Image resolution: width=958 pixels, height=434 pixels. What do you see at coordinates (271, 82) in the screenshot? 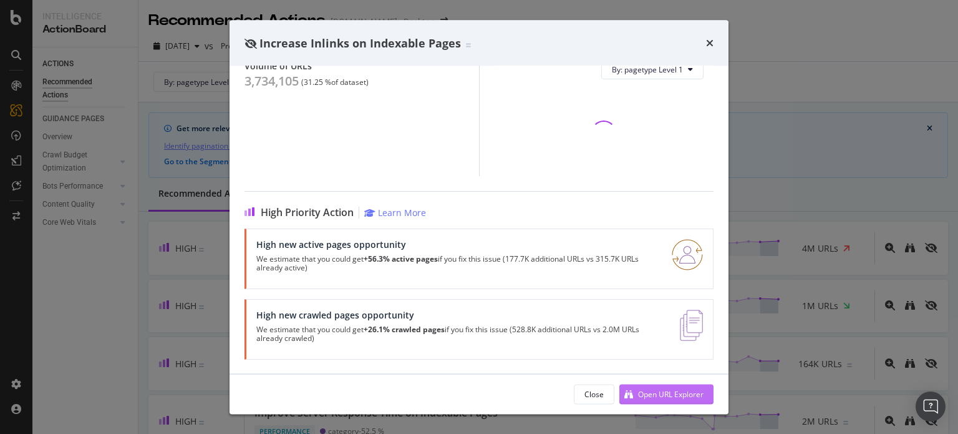
I see `div: 3,734,105` at bounding box center [271, 82].